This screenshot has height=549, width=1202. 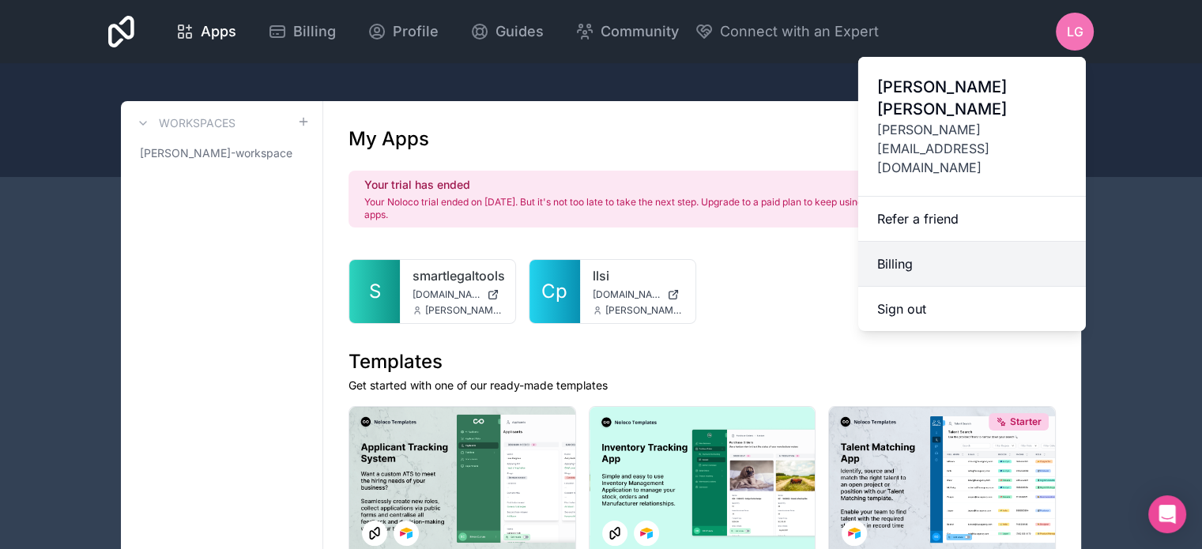 I want to click on a: Workspaces, so click(x=184, y=123).